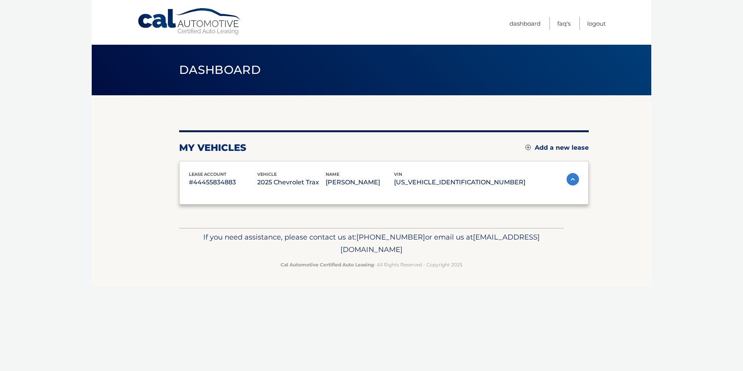 This screenshot has width=743, height=371. Describe the element at coordinates (213, 148) in the screenshot. I see `h2: my vehicles` at that location.